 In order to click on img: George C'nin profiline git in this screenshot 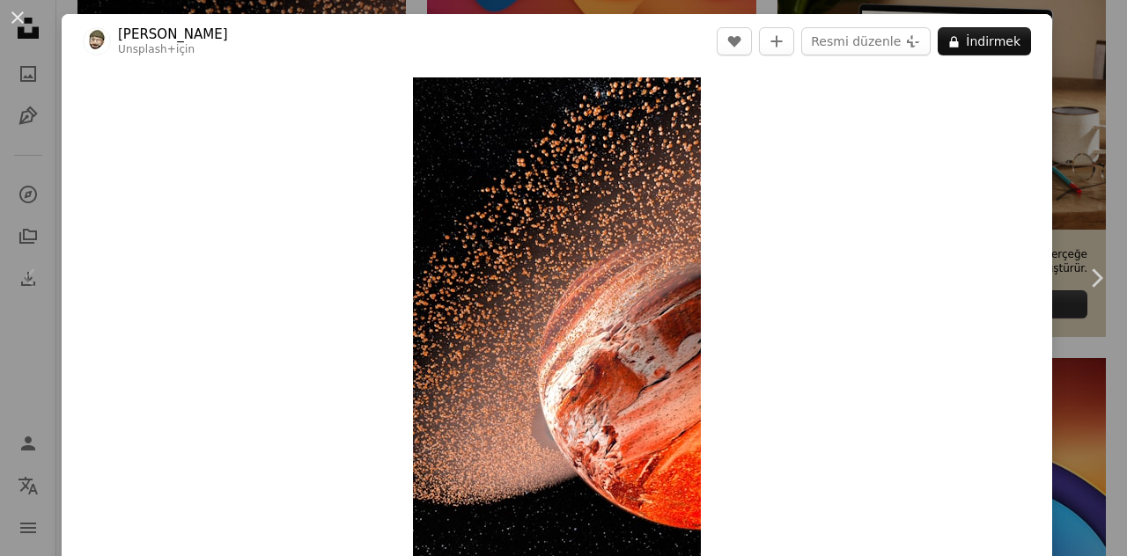, I will do `click(97, 41)`.